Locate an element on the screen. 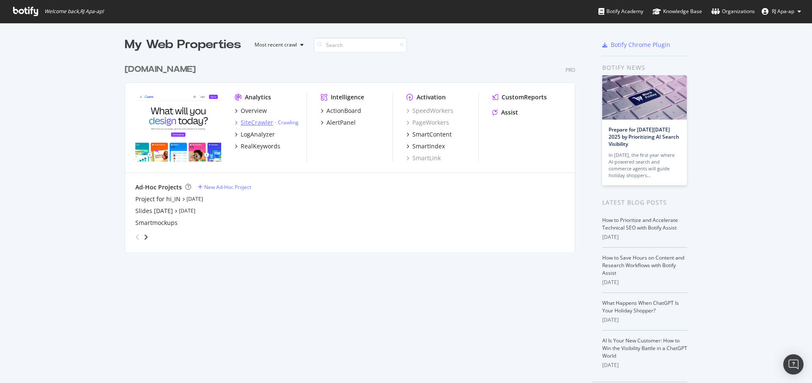 The width and height of the screenshot is (812, 383). div: RealKeywords is located at coordinates (261, 146).